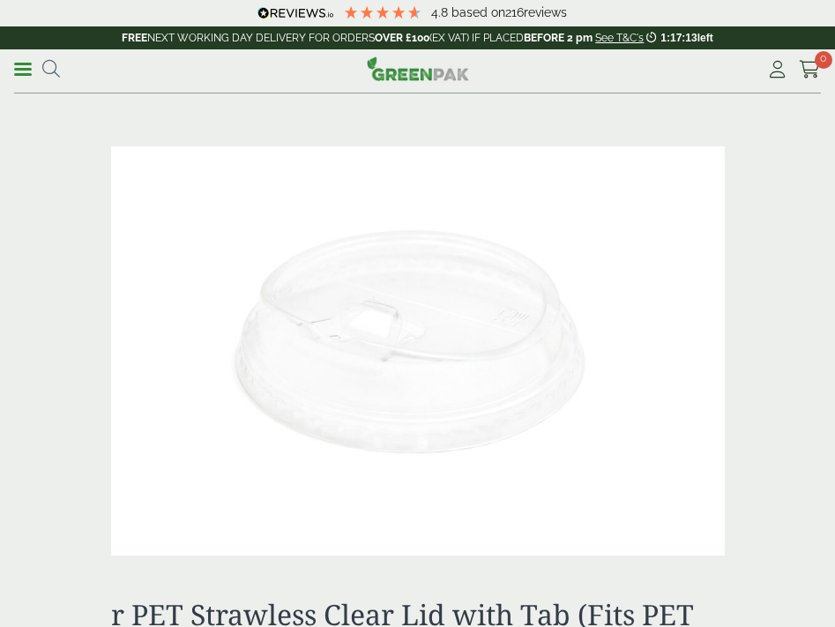  I want to click on a: See T&C's, so click(619, 38).